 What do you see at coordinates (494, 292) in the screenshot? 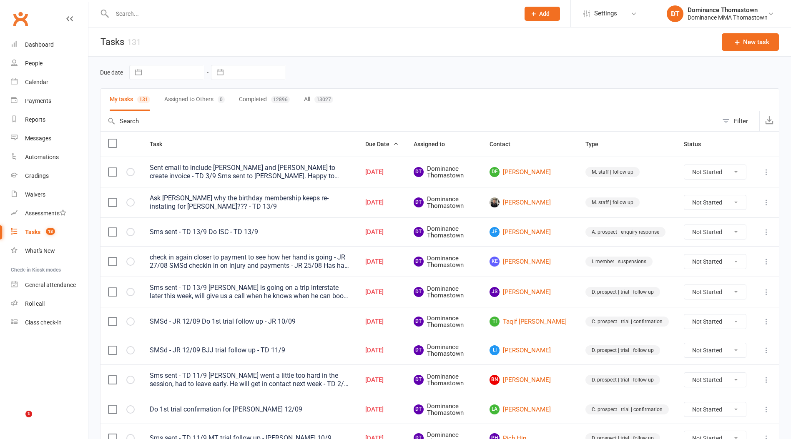
I see `span: JS` at bounding box center [494, 292].